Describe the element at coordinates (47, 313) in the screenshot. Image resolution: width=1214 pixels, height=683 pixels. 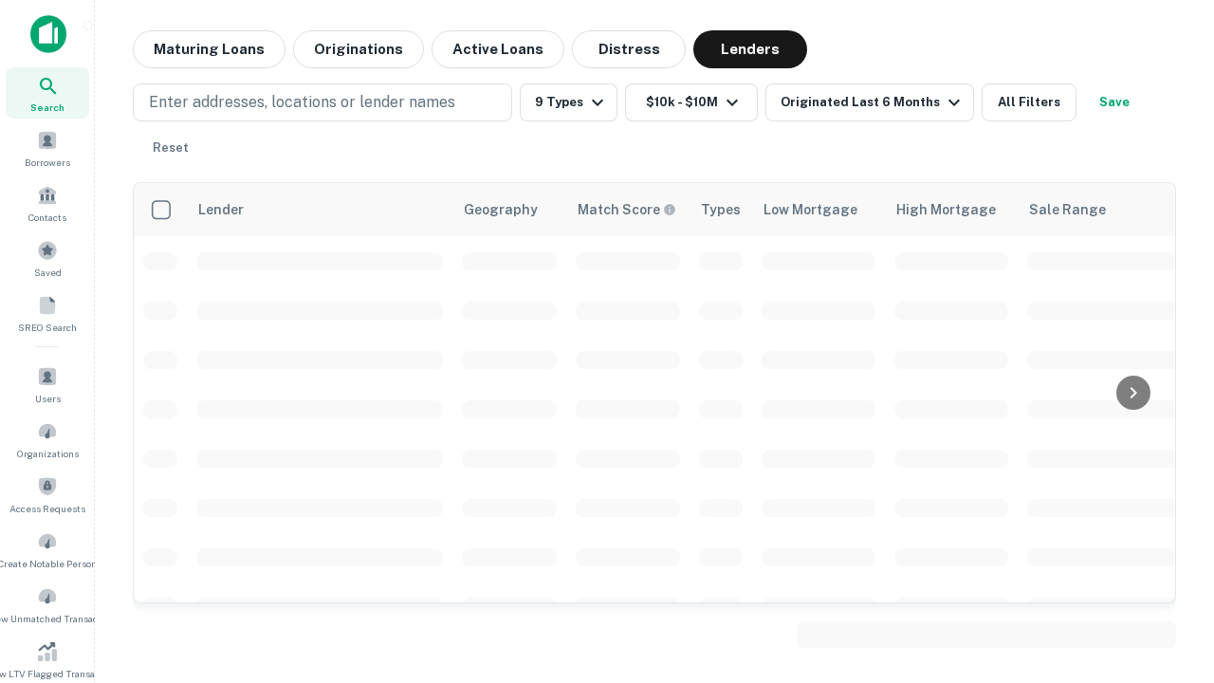
I see `a: SREO Search` at that location.